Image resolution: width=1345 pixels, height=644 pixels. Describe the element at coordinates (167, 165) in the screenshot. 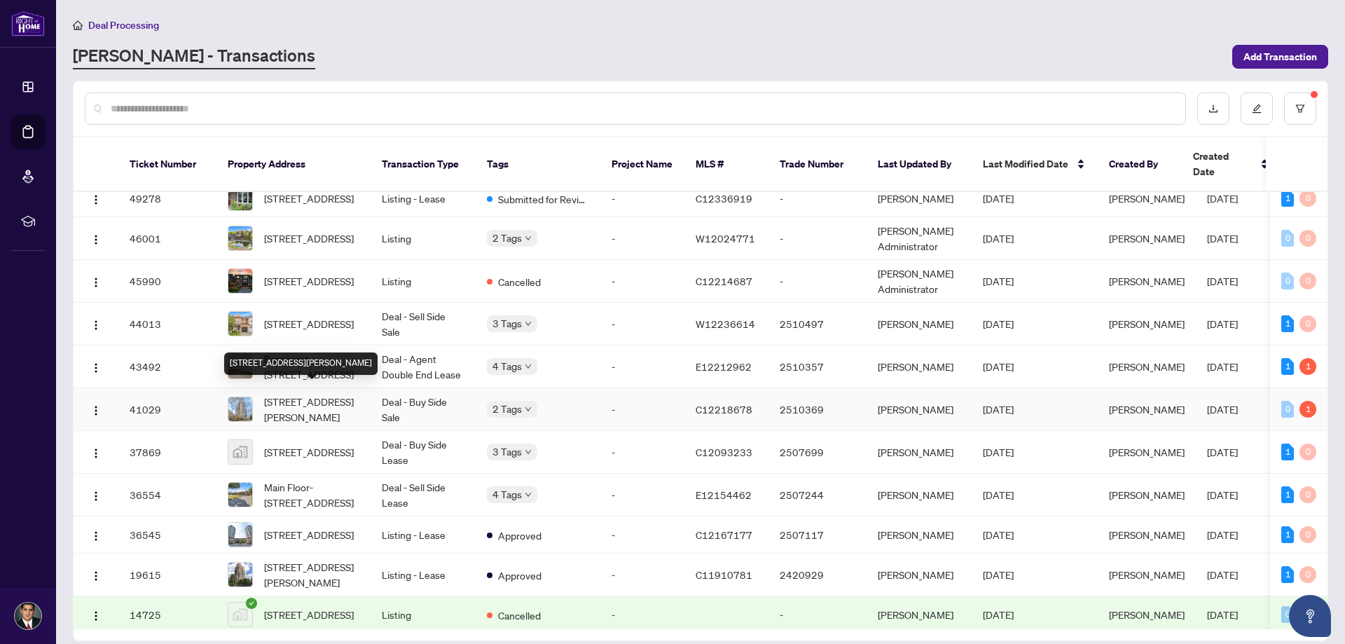

I see `th: Ticket Number` at that location.